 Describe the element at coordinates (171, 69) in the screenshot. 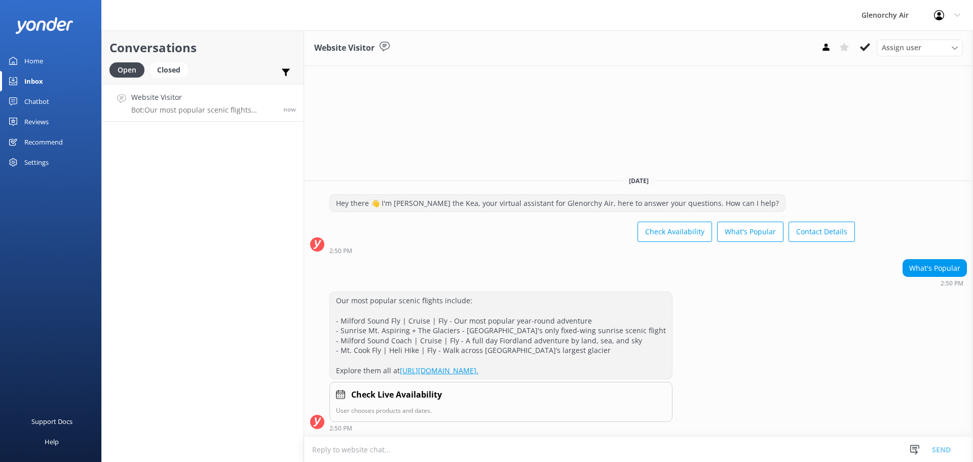

I see `a: Closed` at that location.